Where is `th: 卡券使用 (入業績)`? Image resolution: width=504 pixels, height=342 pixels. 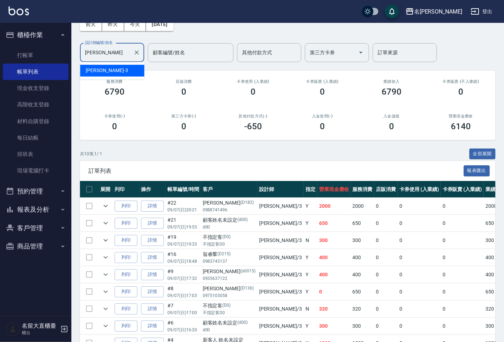
th: 卡券使用 (入業績) is located at coordinates (419, 189).